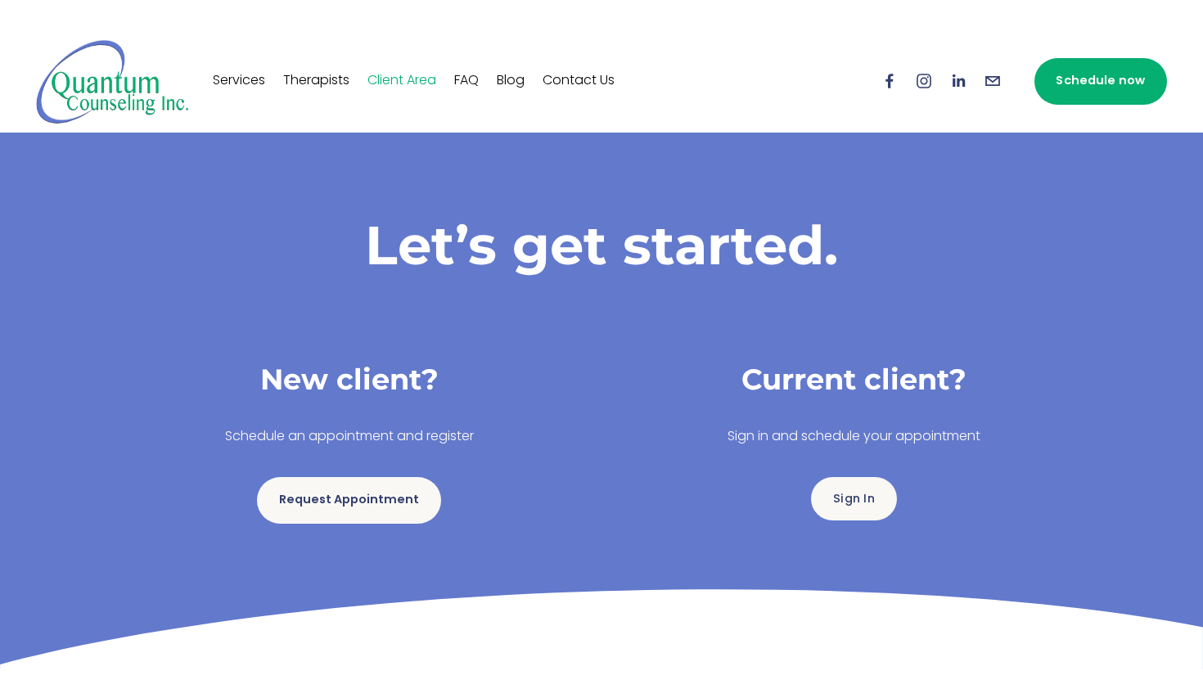 The width and height of the screenshot is (1203, 680). What do you see at coordinates (601, 245) in the screenshot?
I see `h1: Let’s get started.` at bounding box center [601, 245].